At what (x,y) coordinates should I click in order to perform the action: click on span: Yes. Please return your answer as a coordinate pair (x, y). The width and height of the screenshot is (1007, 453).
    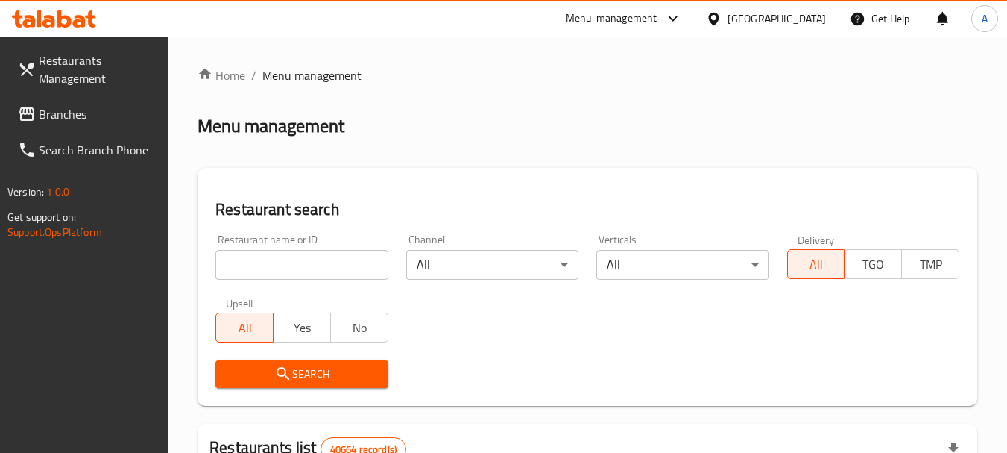
    Looking at the image, I should click on (302, 327).